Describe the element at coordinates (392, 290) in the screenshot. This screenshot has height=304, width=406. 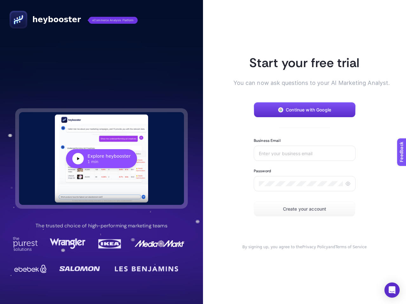
I see `div: Open Intercom Messenger` at that location.